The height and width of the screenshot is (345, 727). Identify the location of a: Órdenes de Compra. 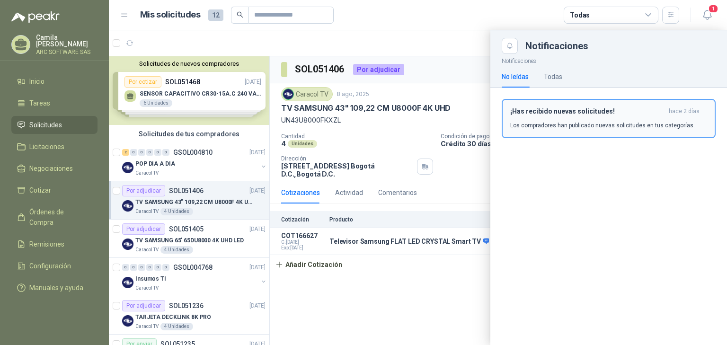
(54, 217).